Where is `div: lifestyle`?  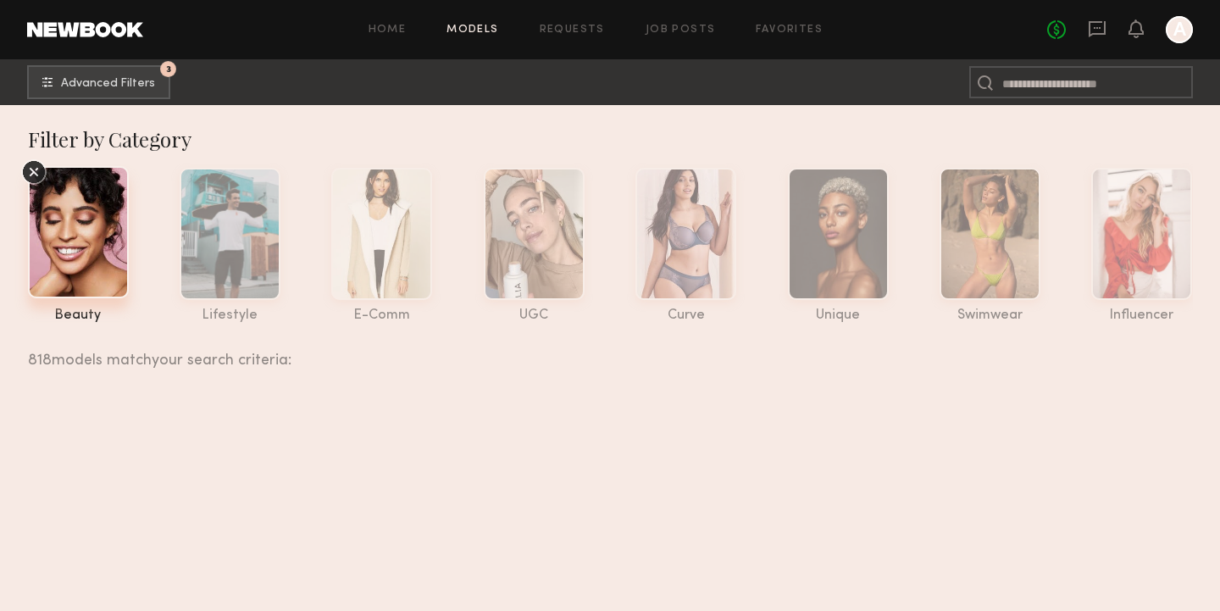 div: lifestyle is located at coordinates (230, 315).